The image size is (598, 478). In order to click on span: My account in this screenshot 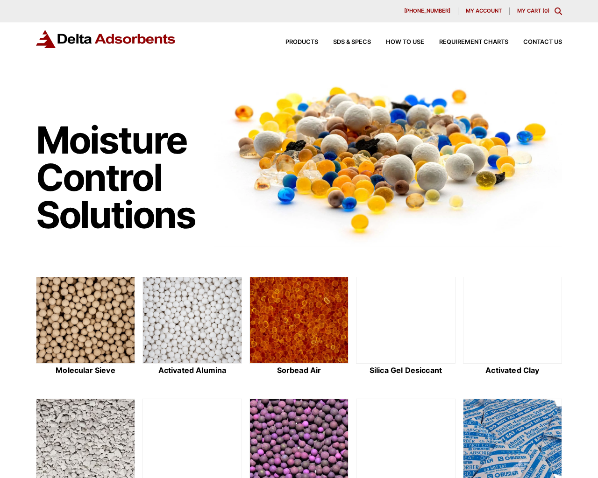, I will do `click(484, 11)`.